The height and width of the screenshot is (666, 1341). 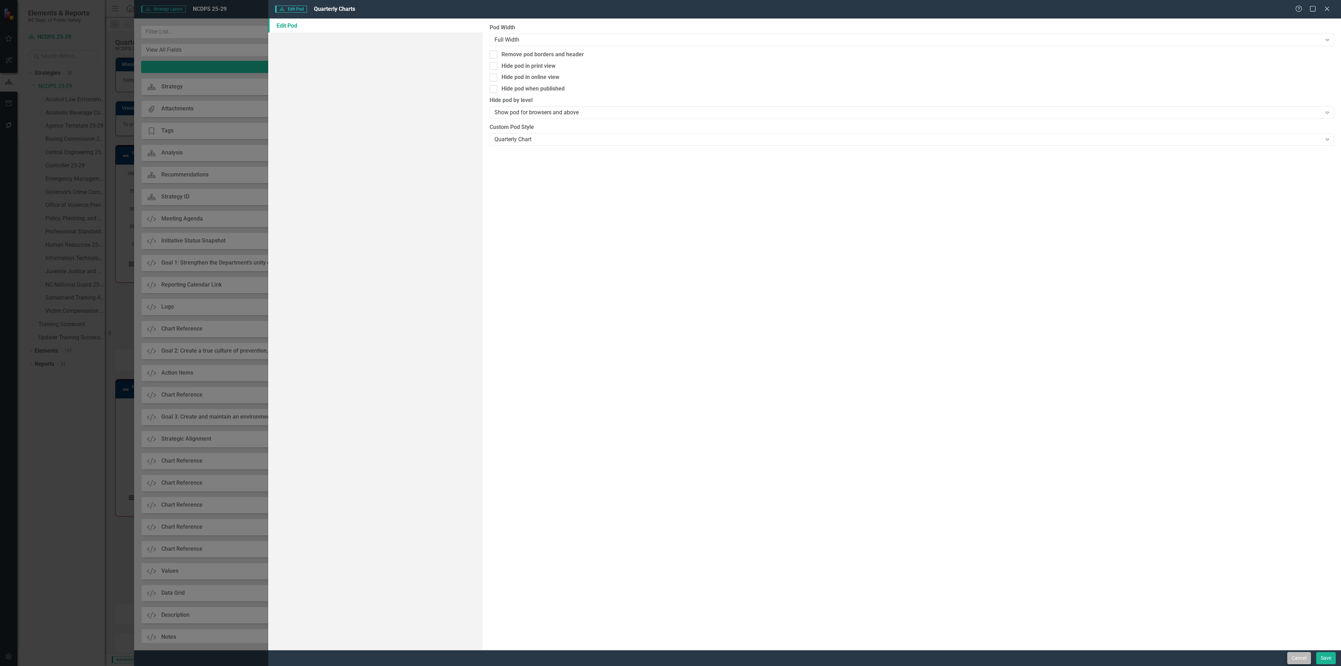 I want to click on label: Hide pod by level, so click(x=912, y=100).